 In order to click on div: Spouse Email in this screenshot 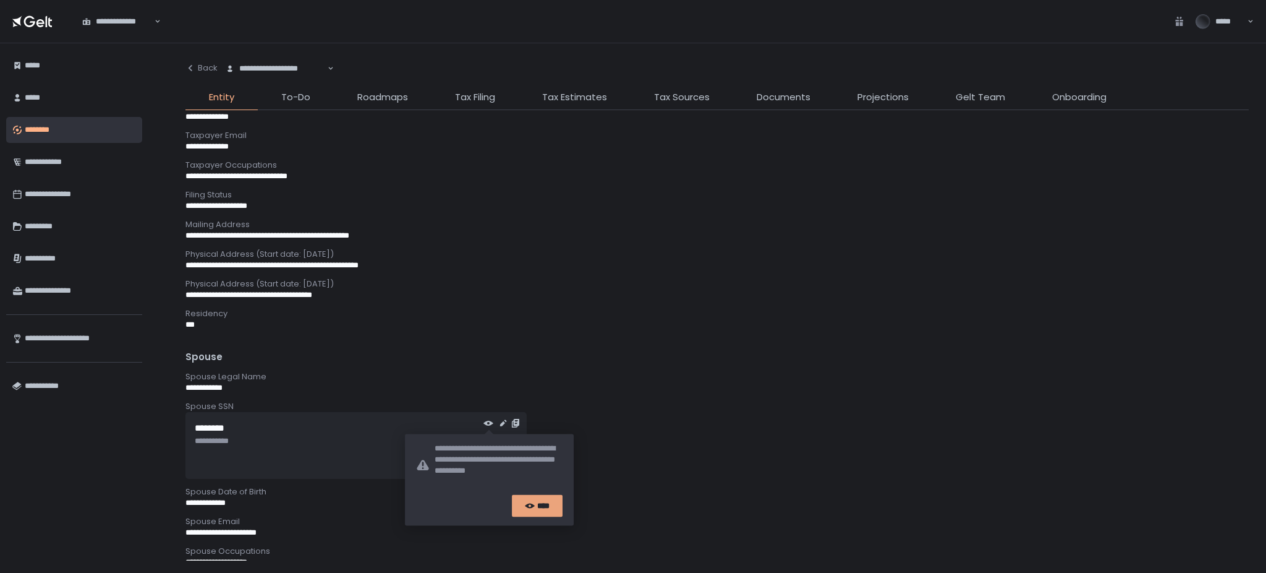, I will do `click(717, 521)`.